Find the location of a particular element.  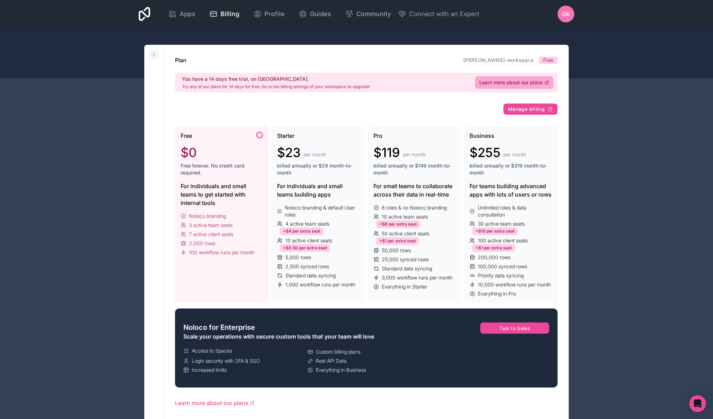

a: Guides is located at coordinates (315, 14).